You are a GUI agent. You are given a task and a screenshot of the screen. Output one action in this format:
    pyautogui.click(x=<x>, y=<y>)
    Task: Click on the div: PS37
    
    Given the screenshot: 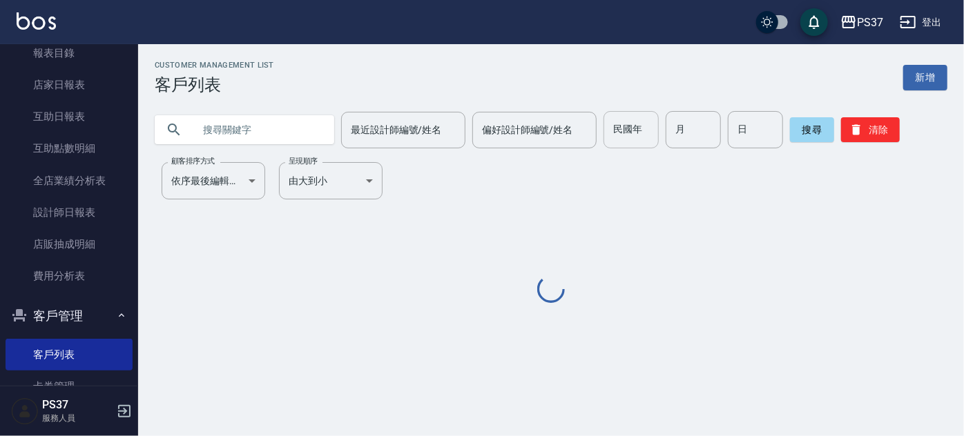 What is the action you would take?
    pyautogui.click(x=870, y=22)
    